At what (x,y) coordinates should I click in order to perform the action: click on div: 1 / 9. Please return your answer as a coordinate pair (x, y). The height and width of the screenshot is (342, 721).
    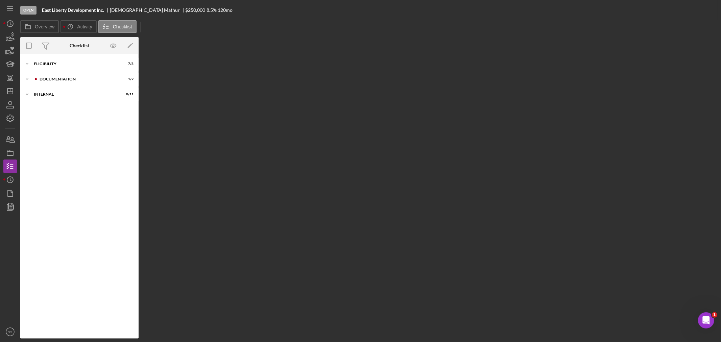
    Looking at the image, I should click on (127, 79).